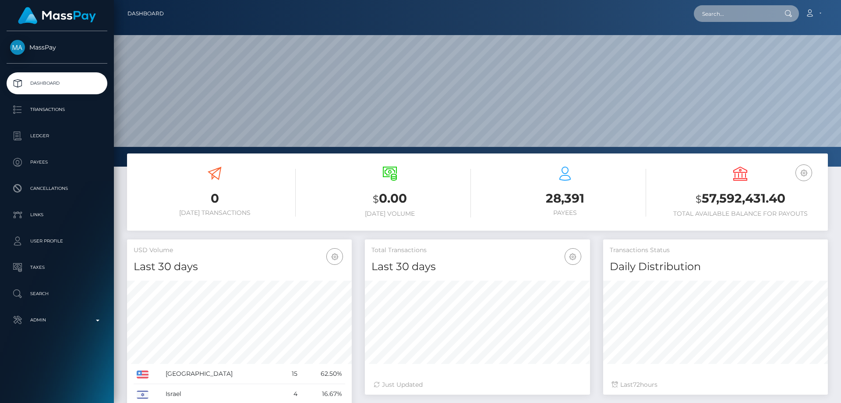  What do you see at coordinates (740, 198) in the screenshot?
I see `h3: 57,592,431.40` at bounding box center [740, 198].